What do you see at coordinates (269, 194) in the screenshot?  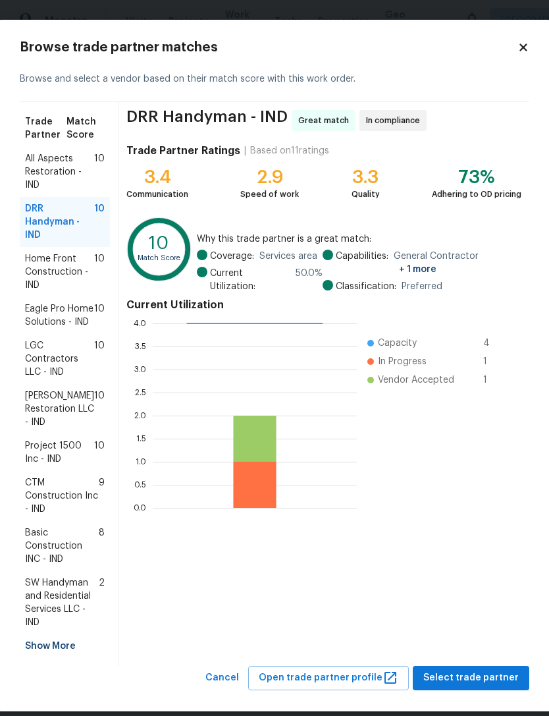 I see `div: Speed of work` at bounding box center [269, 194].